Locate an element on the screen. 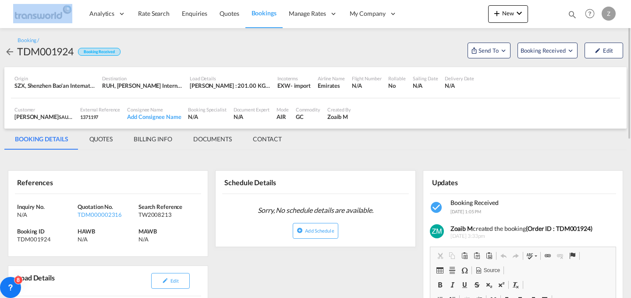 Image resolution: width=631 pixels, height=298 pixels. span: Inquiry No. is located at coordinates (31, 206).